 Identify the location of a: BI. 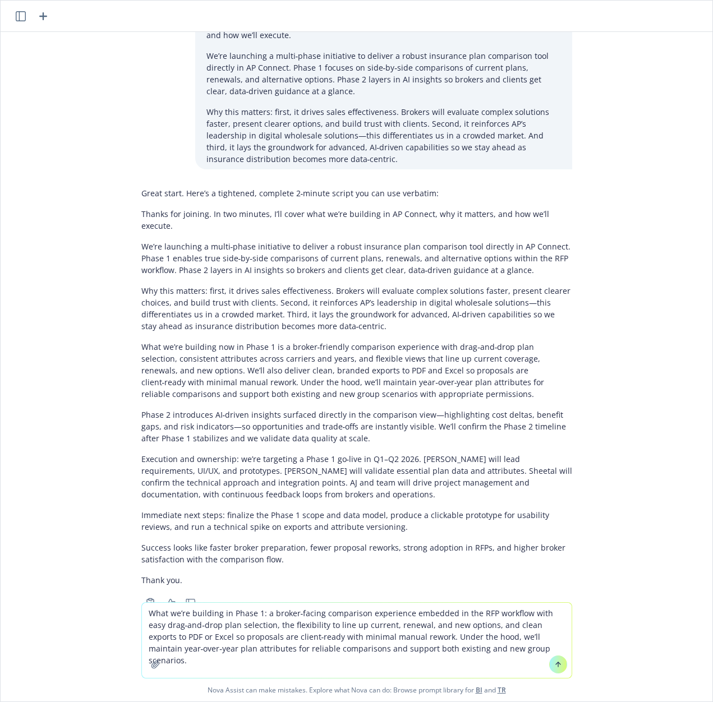
(479, 690).